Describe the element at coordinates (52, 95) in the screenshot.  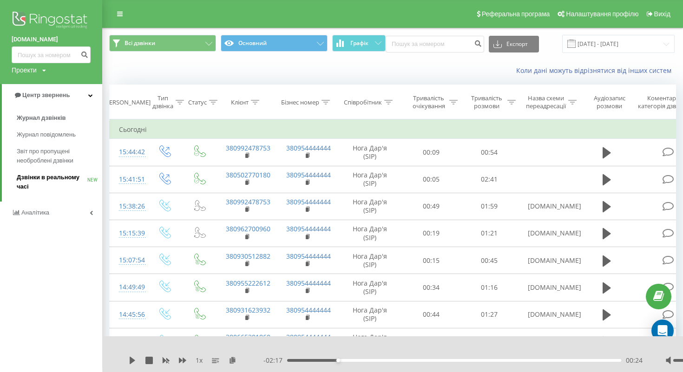
I see `a: Центр звернень` at that location.